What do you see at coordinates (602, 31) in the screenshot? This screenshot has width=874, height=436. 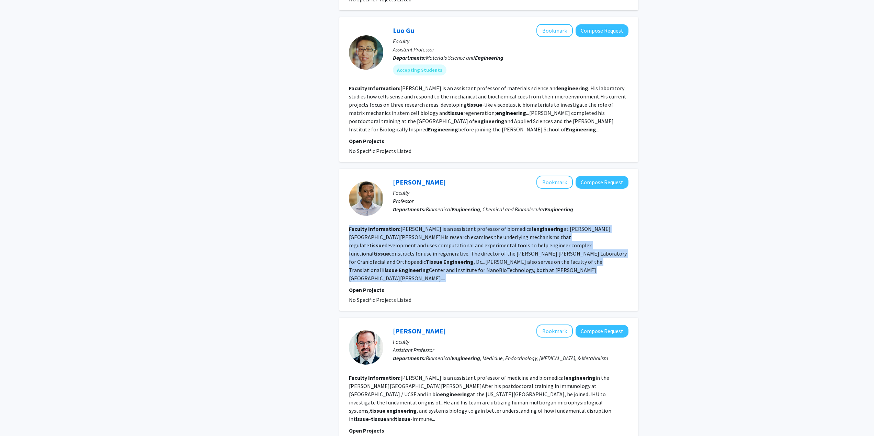 I see `button: Compose Request to Luo Gu` at bounding box center [602, 31].